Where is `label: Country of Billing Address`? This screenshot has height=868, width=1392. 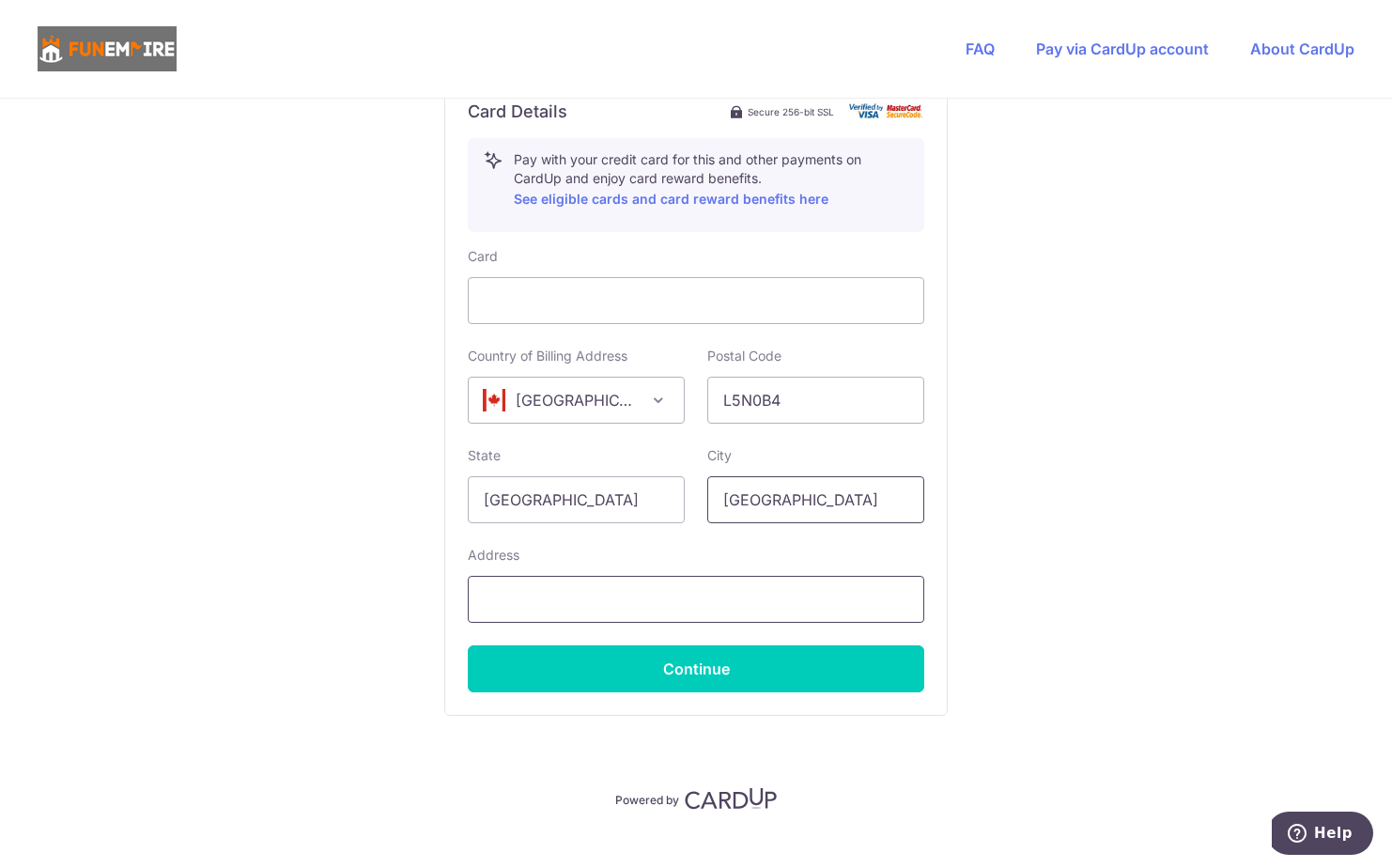
label: Country of Billing Address is located at coordinates (547, 356).